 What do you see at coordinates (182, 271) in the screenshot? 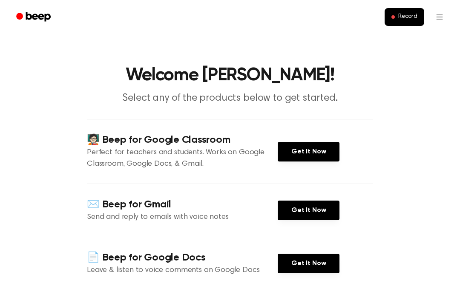
I see `p: Leave & listen to voice comments on Google Docs` at bounding box center [182, 271].